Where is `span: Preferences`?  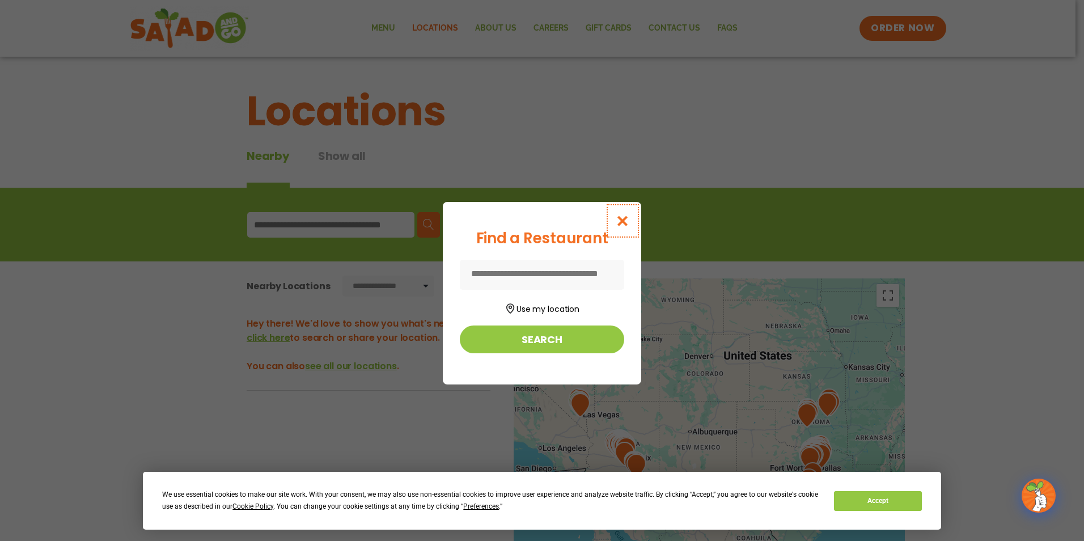 span: Preferences is located at coordinates (481, 506).